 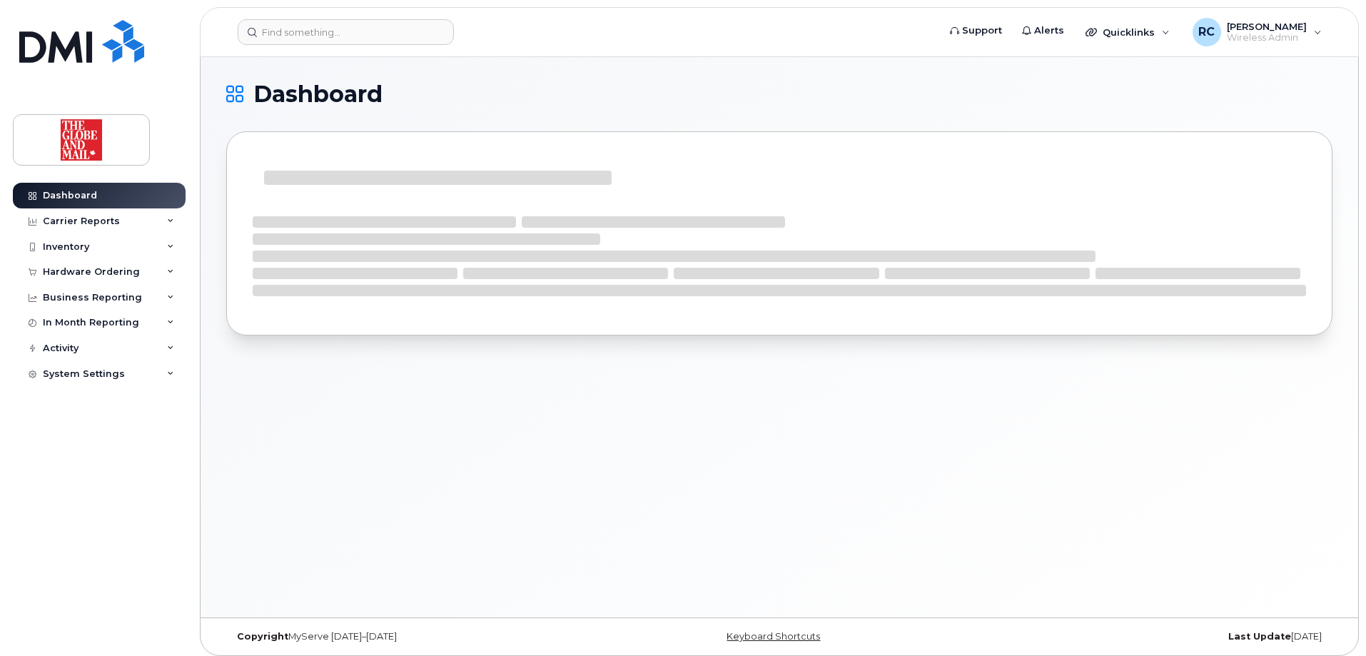 I want to click on strong: Copyright, so click(x=263, y=636).